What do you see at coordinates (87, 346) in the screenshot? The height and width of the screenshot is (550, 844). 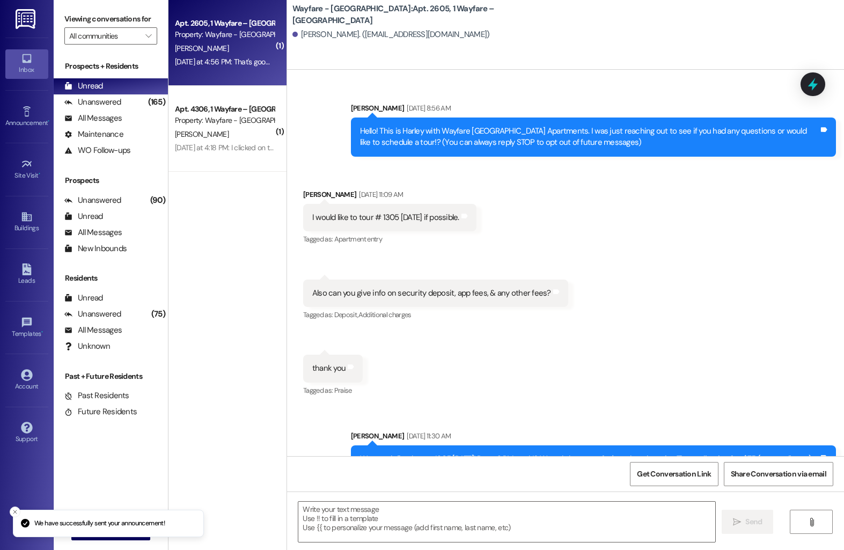 I see `div: Unknown` at bounding box center [87, 346].